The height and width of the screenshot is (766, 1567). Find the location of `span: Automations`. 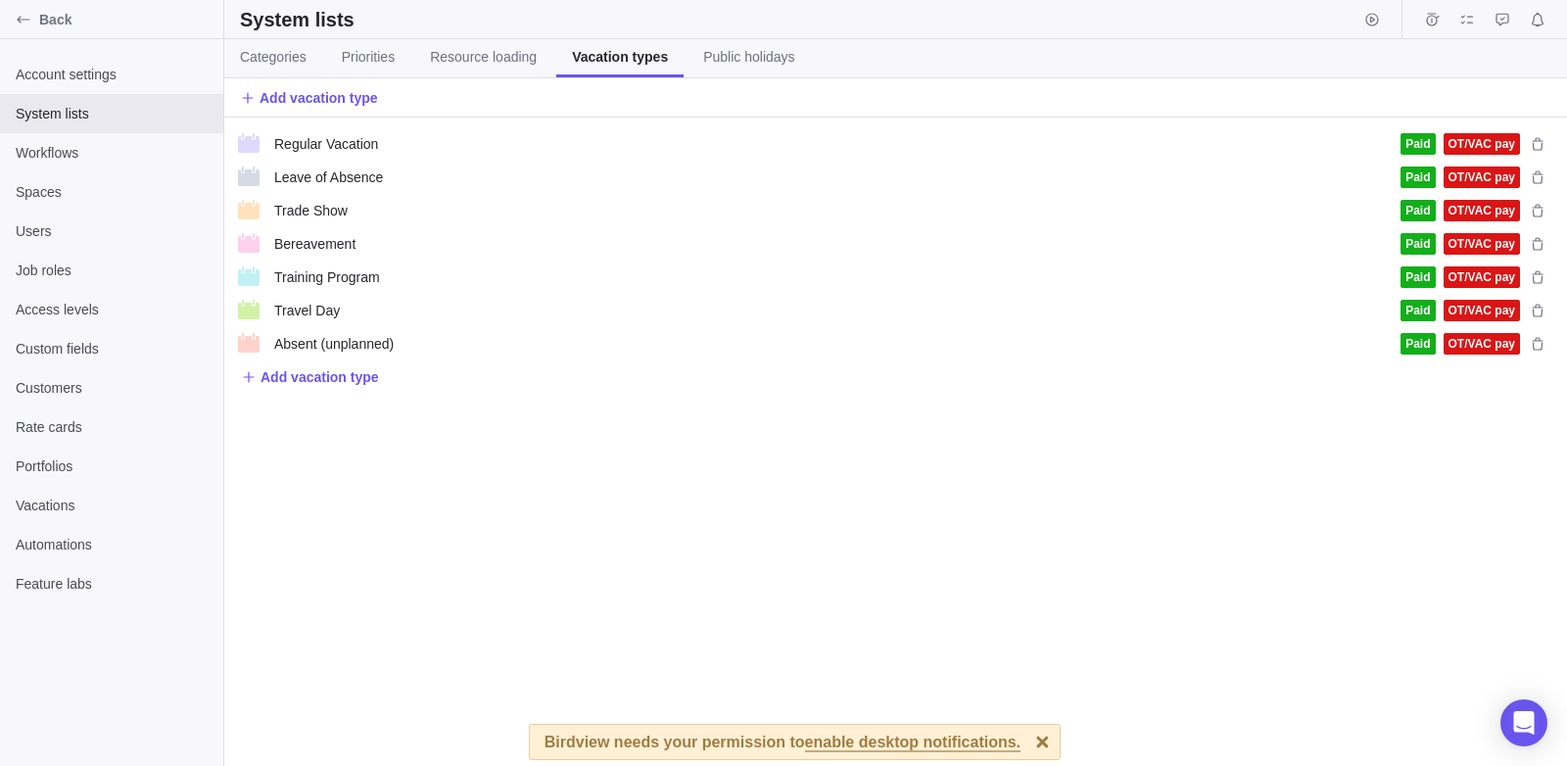

span: Automations is located at coordinates (112, 545).